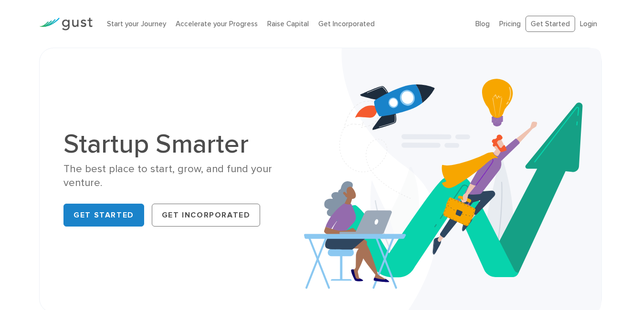  I want to click on a: Accelerate your Progress, so click(217, 24).